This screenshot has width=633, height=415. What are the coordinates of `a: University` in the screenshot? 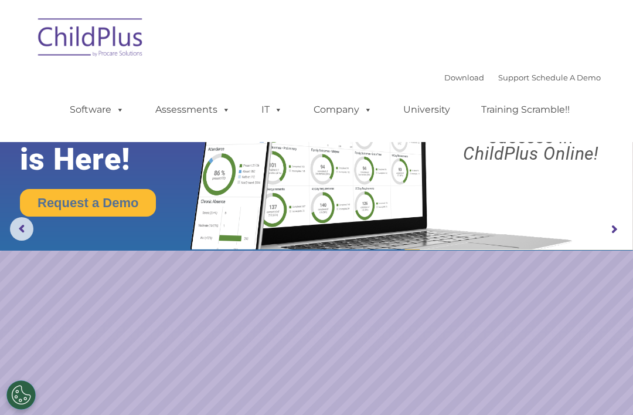 It's located at (427, 109).